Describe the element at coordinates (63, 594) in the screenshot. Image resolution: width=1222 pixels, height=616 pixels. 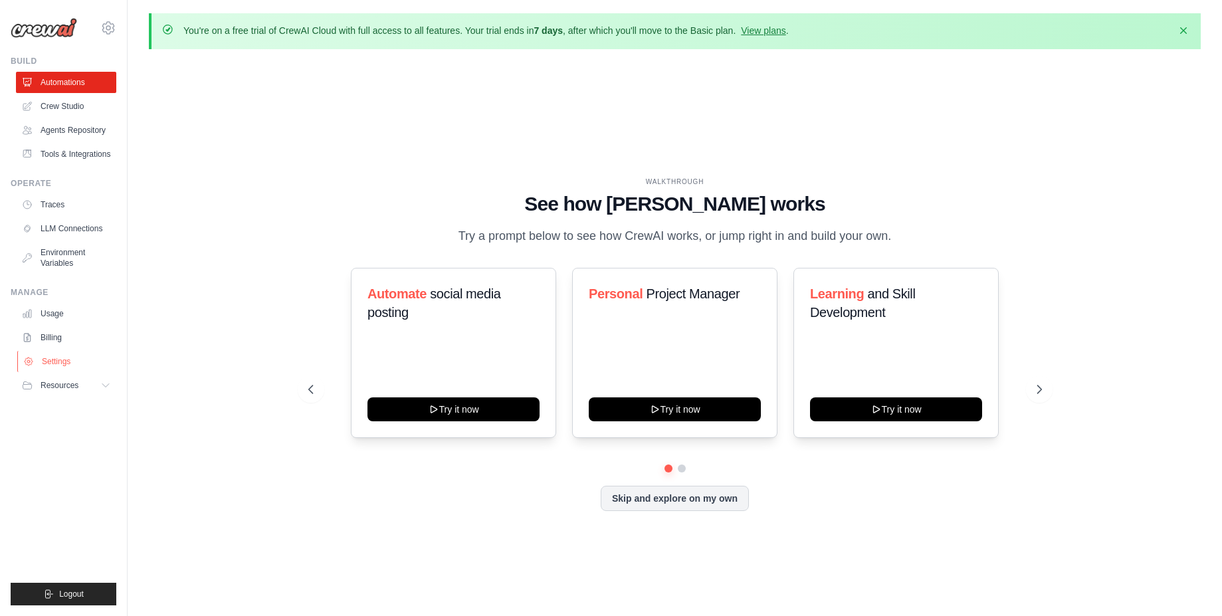
I see `button: Logout` at that location.